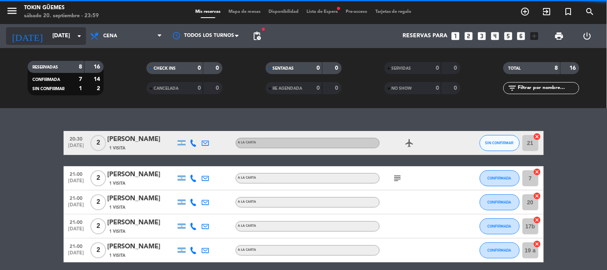 This screenshot has height=270, width=607. What do you see at coordinates (522, 36) in the screenshot?
I see `i: looks_6` at bounding box center [522, 36].